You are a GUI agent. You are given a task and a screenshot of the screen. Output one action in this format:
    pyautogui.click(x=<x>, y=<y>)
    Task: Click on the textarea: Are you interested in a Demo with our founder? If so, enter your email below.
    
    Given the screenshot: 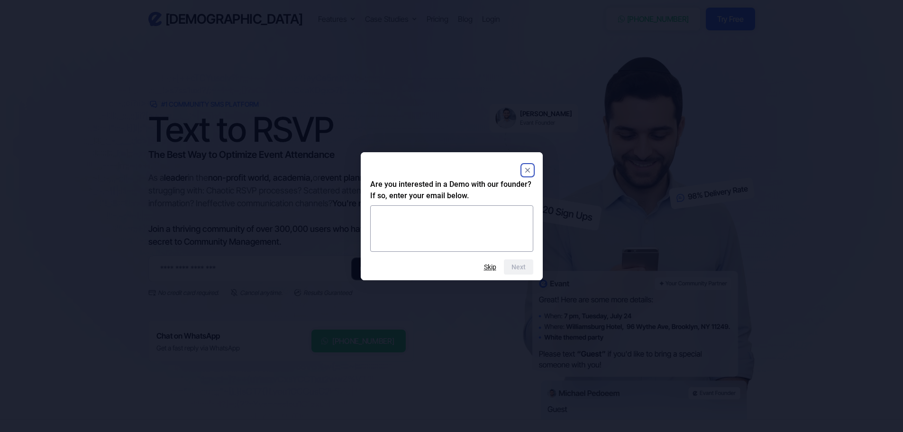 What is the action you would take?
    pyautogui.click(x=452, y=229)
    